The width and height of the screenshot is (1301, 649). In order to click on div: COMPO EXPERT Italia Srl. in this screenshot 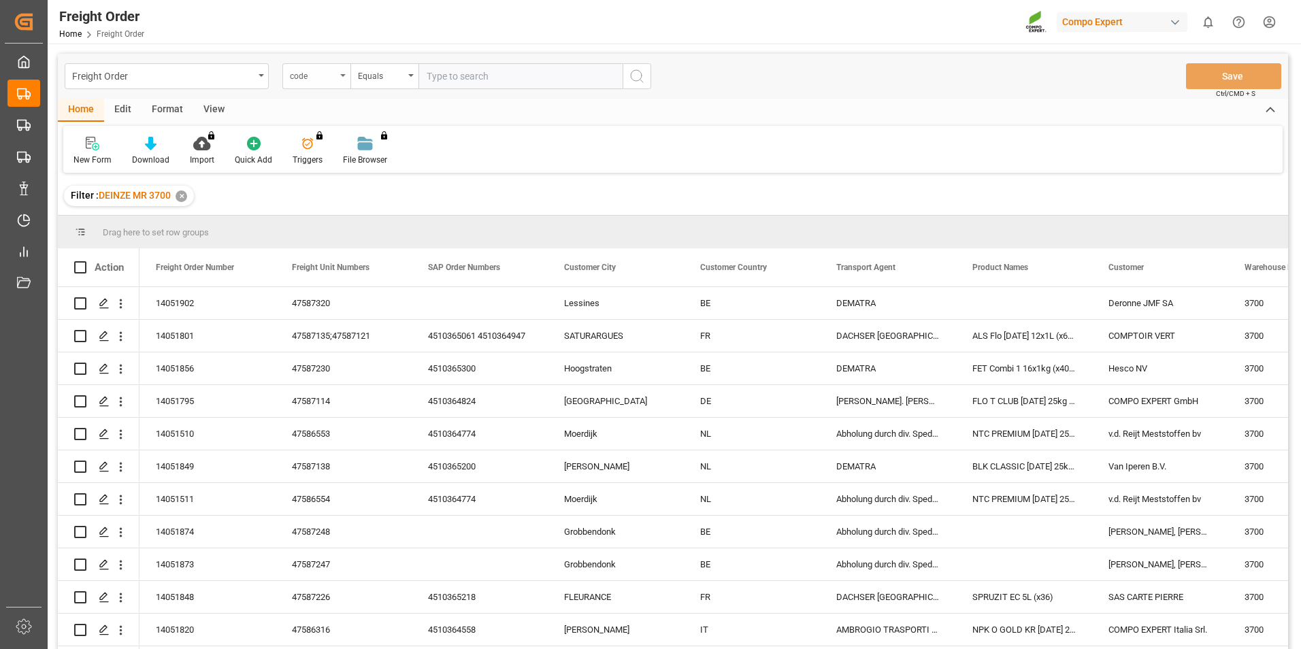, I will do `click(1160, 629)`.